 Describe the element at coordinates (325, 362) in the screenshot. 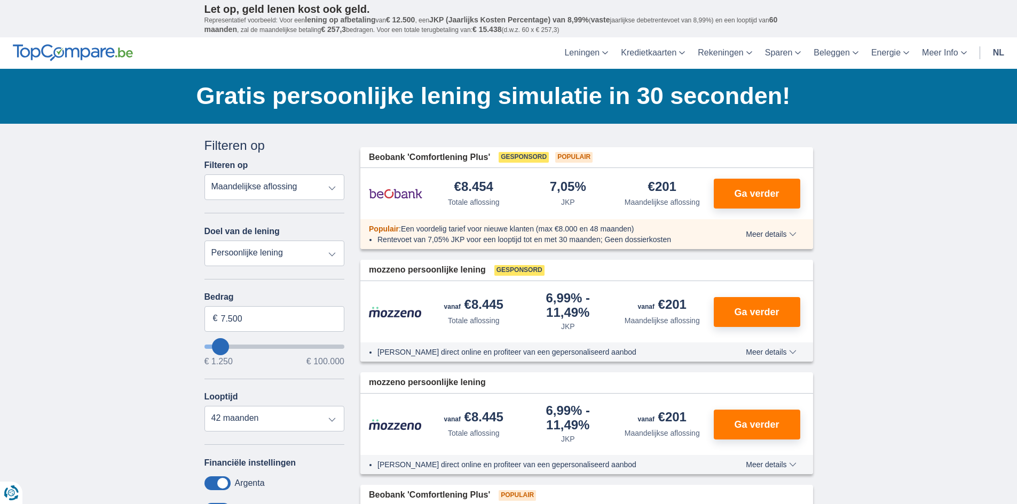

I see `span: € 100.000` at that location.